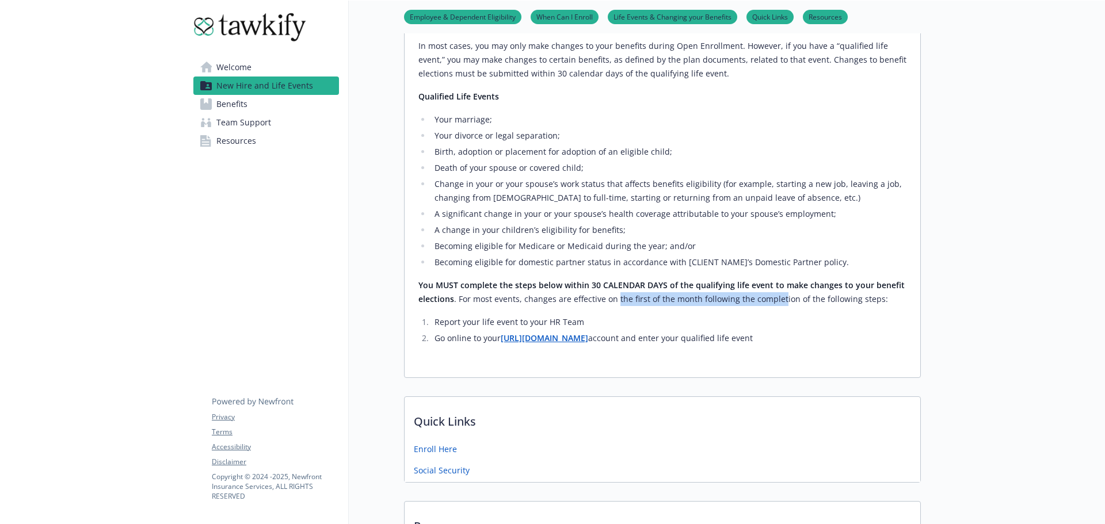 This screenshot has height=524, width=1105. What do you see at coordinates (265, 86) in the screenshot?
I see `span: New Hire and Life Events` at bounding box center [265, 86].